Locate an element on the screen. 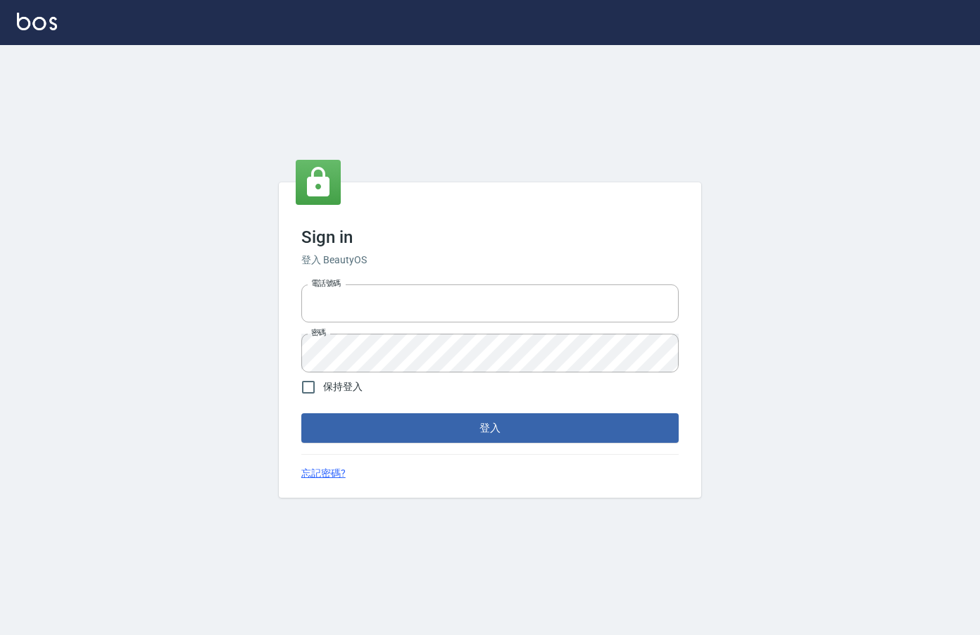  a: 忘記密碼? is located at coordinates (323, 473).